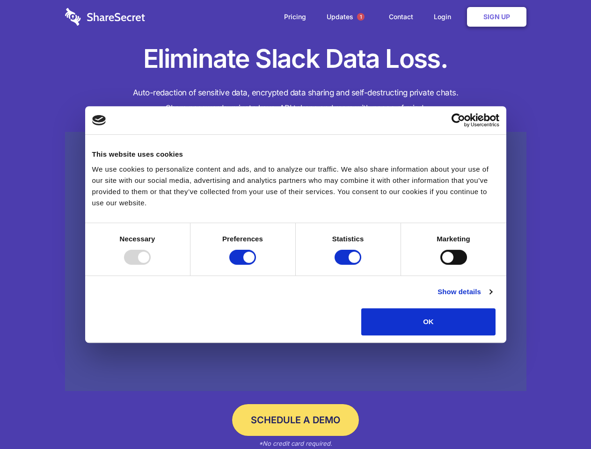  I want to click on a: Login, so click(445, 17).